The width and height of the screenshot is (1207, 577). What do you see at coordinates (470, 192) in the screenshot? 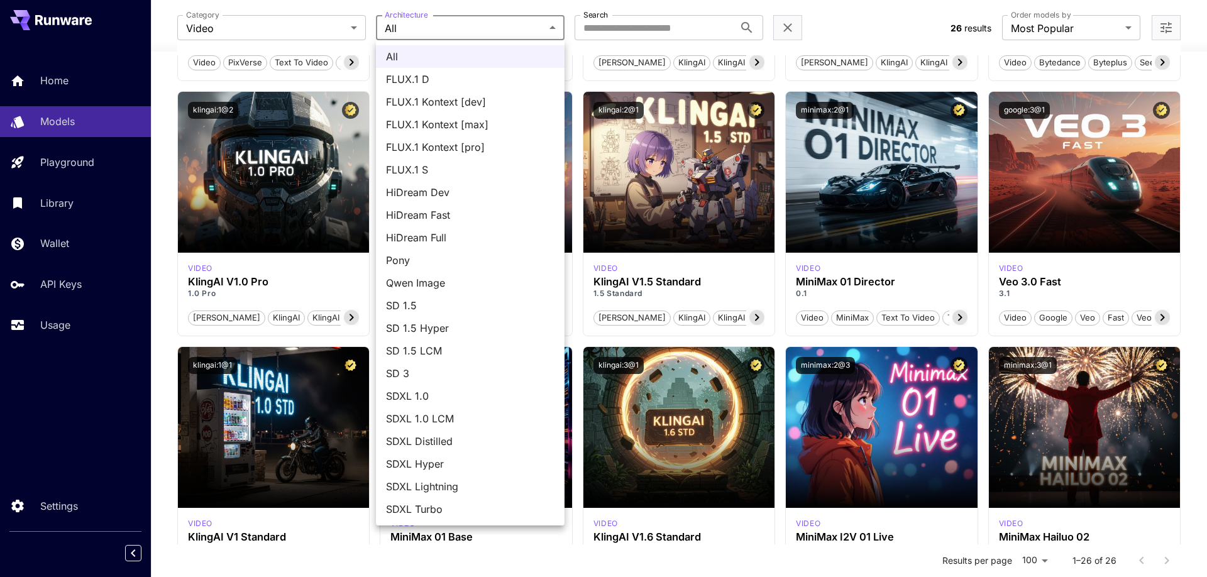
I see `span: HiDream Dev` at bounding box center [470, 192].